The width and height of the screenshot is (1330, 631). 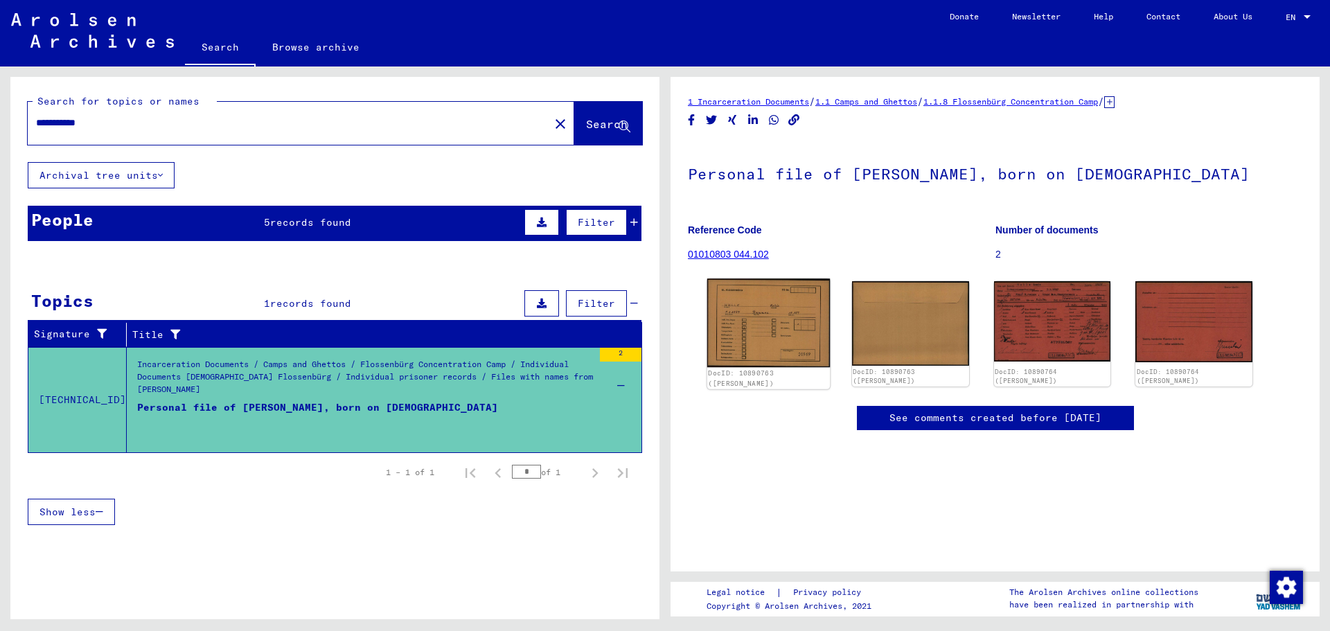 I want to click on a: 1.1 Camps and Ghettos, so click(x=866, y=101).